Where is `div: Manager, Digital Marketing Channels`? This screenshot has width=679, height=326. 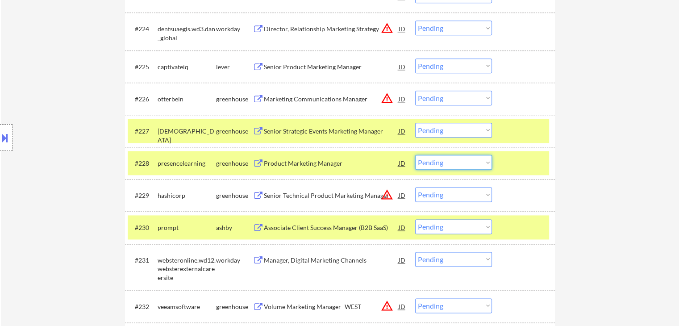
div: Manager, Digital Marketing Channels is located at coordinates (331, 260).